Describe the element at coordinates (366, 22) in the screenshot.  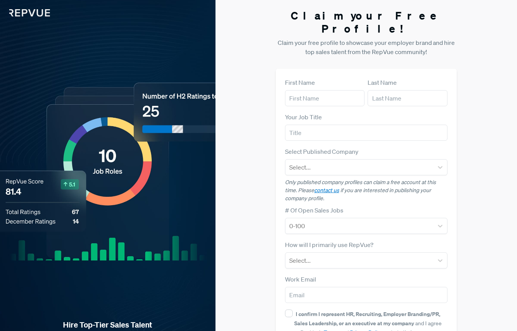
I see `h3: Claim your Free Profile!` at that location.